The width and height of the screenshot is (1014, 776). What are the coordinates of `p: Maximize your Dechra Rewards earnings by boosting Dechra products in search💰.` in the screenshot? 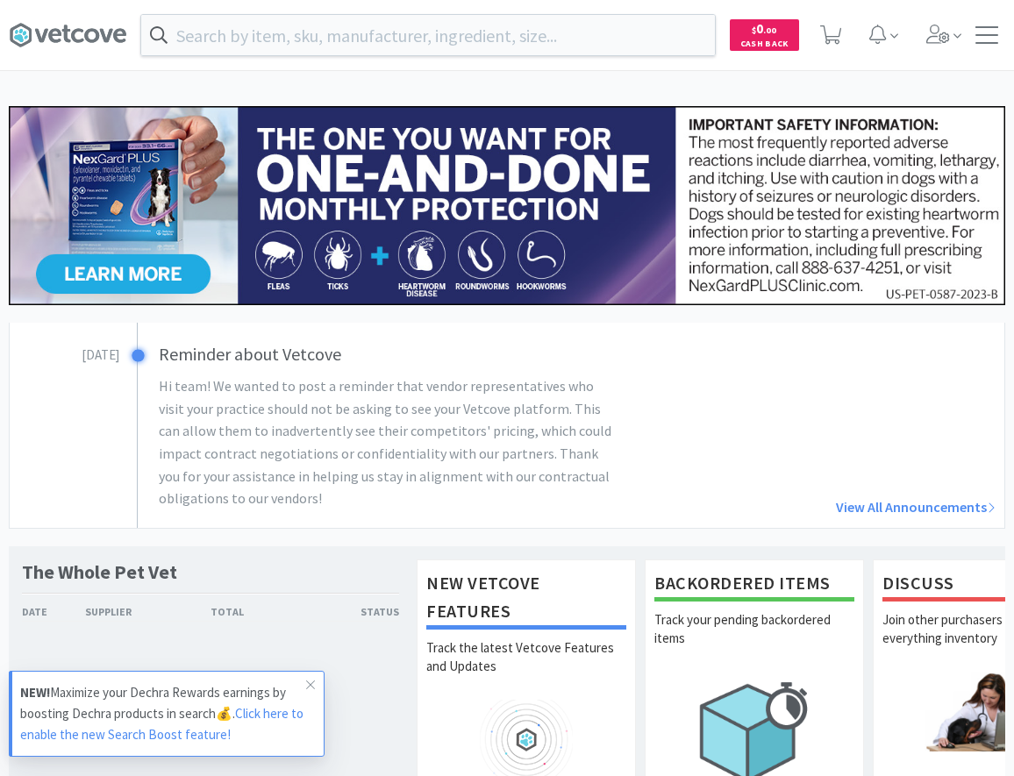 It's located at (163, 714).